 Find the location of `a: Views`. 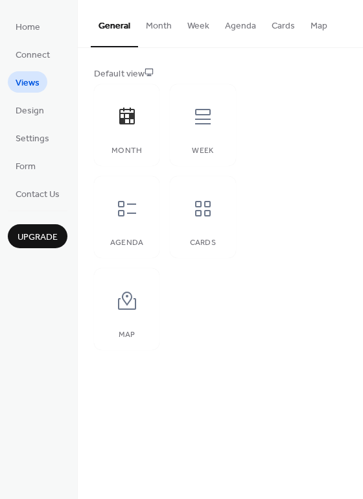

a: Views is located at coordinates (27, 82).